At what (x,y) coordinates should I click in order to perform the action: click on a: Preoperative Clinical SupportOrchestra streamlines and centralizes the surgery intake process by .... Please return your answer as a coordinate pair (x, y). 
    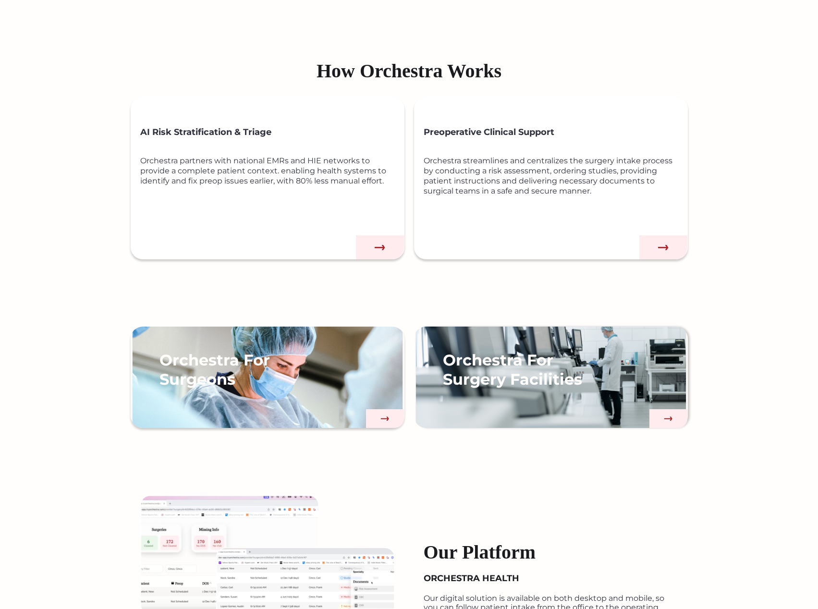
    Looking at the image, I should click on (551, 178).